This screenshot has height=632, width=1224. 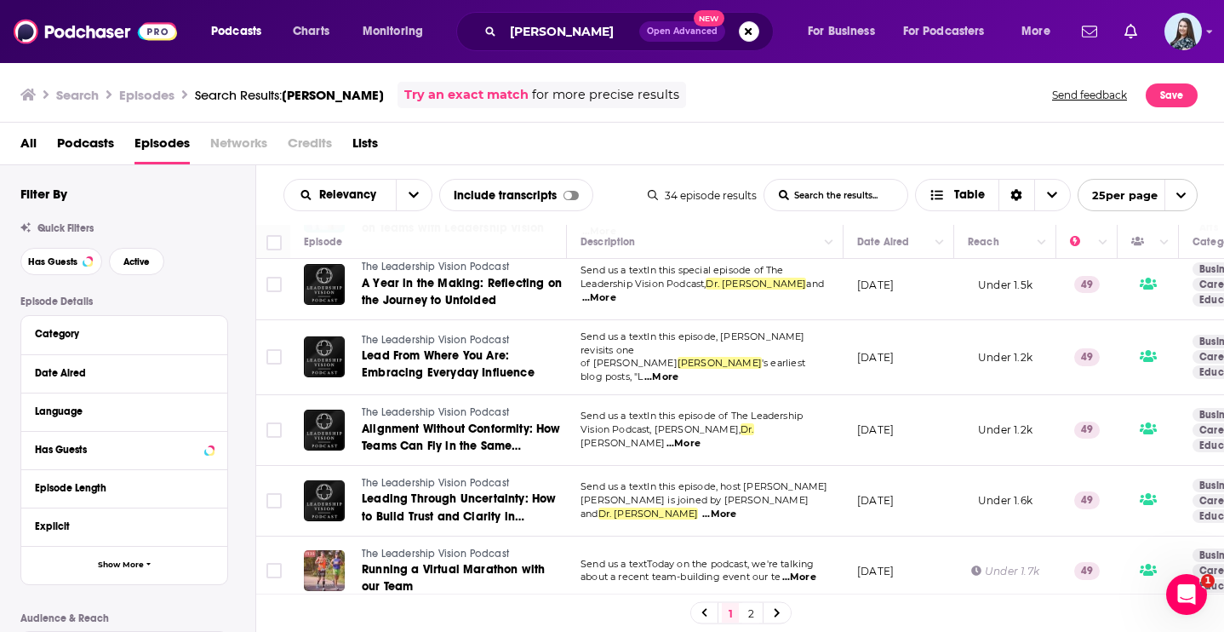 I want to click on div: Search Results:, so click(x=289, y=94).